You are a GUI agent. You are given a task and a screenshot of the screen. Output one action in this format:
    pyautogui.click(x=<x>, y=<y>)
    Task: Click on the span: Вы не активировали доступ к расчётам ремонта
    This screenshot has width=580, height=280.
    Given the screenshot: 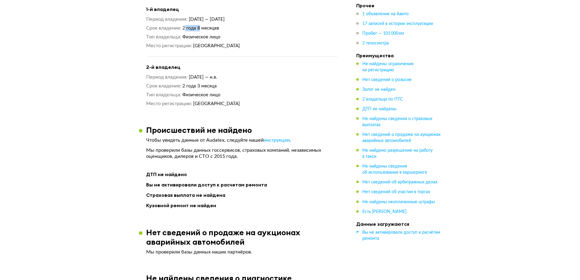 What is the action you would take?
    pyautogui.click(x=401, y=235)
    